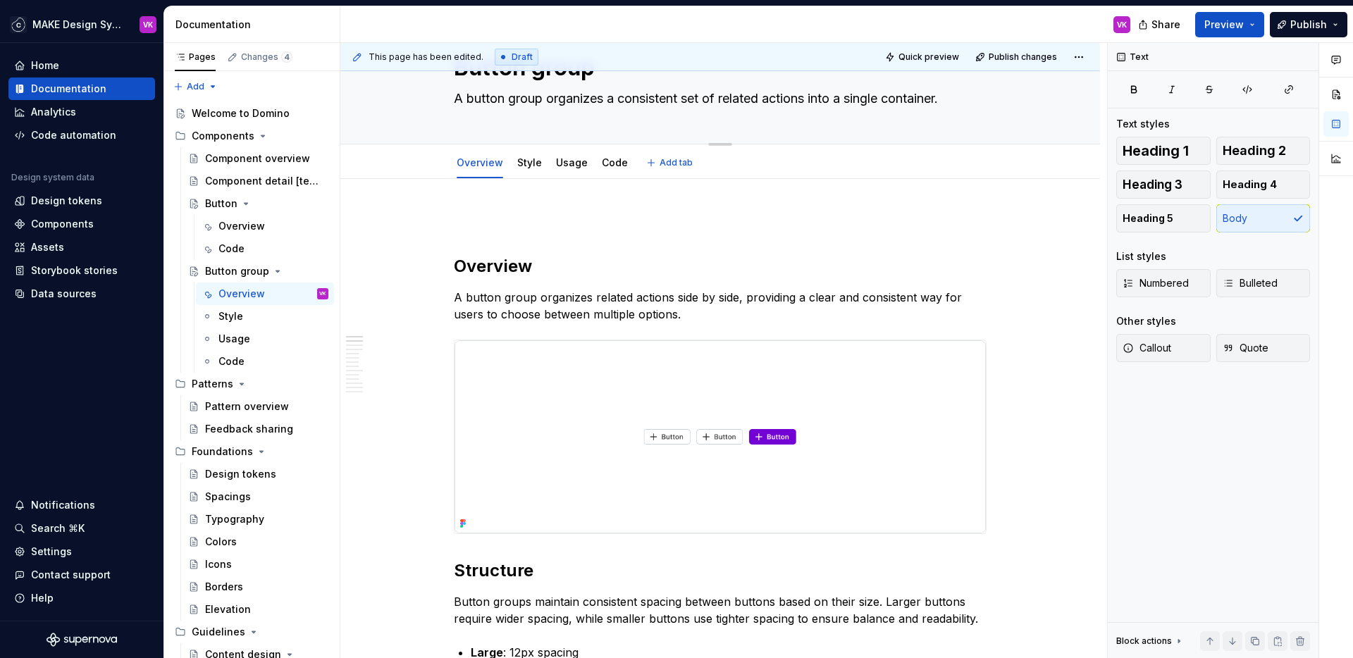 The image size is (1353, 658). Describe the element at coordinates (1264, 283) in the screenshot. I see `button: Bulleted` at that location.